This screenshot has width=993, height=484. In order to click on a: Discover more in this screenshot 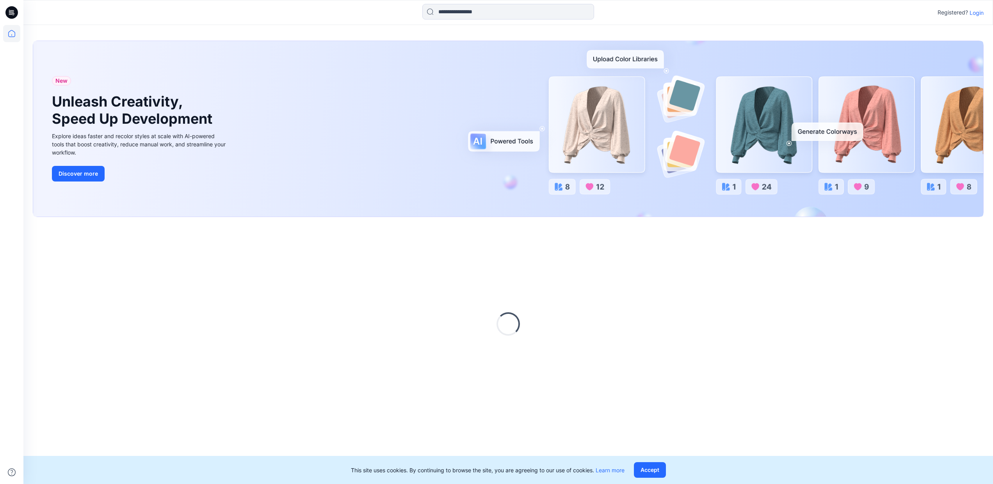, I will do `click(140, 174)`.